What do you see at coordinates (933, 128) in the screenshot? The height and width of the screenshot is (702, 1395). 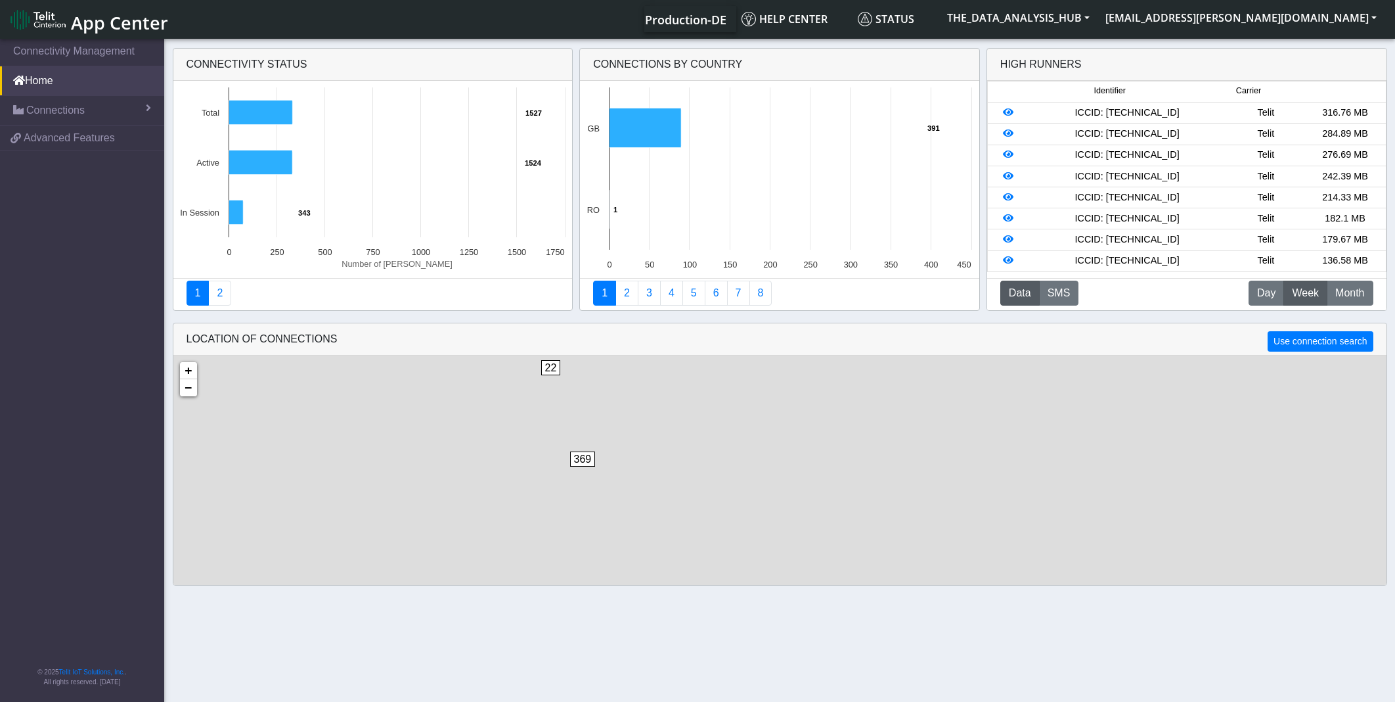 I see `text: 391` at bounding box center [933, 128].